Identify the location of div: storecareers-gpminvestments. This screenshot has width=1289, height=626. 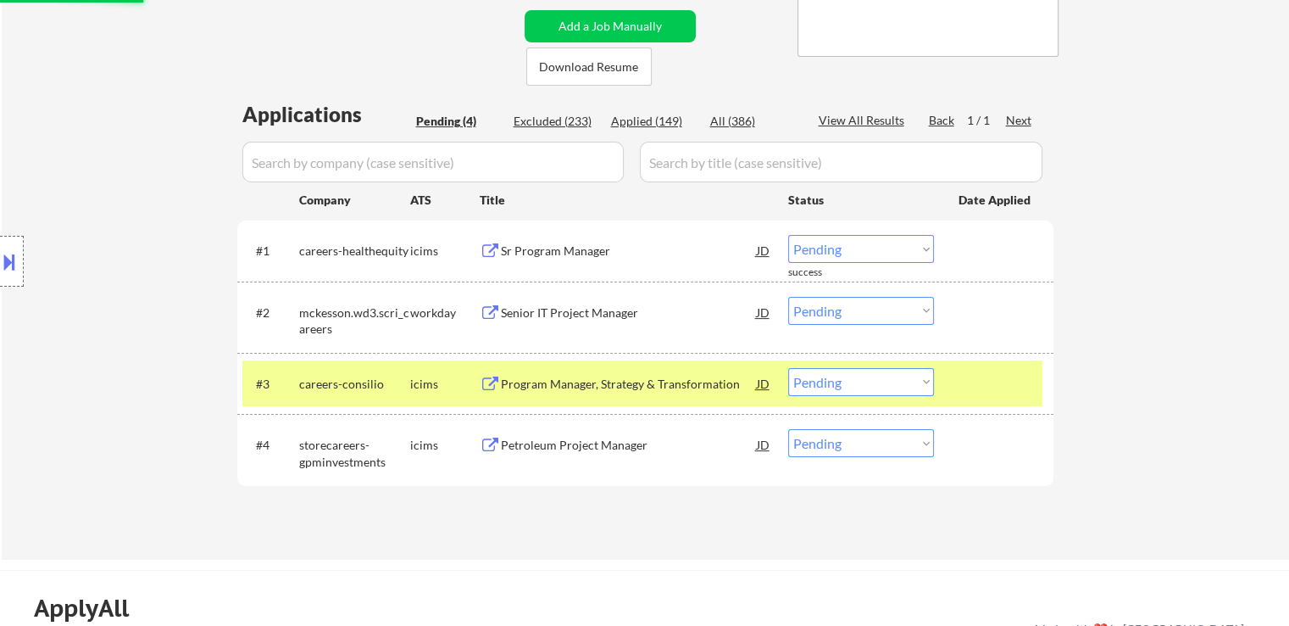
(354, 453).